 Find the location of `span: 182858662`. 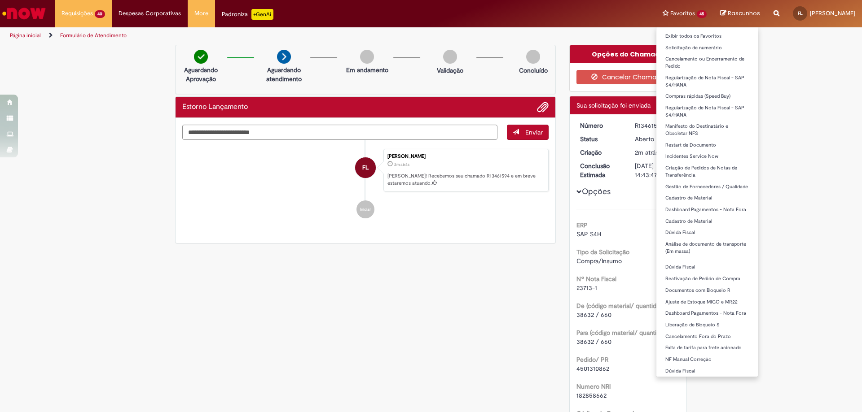

span: 182858662 is located at coordinates (591, 396).